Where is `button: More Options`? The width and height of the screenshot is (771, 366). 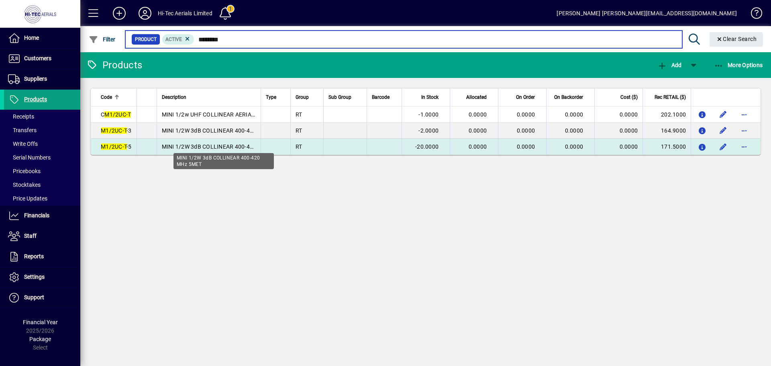 button: More Options is located at coordinates (738, 65).